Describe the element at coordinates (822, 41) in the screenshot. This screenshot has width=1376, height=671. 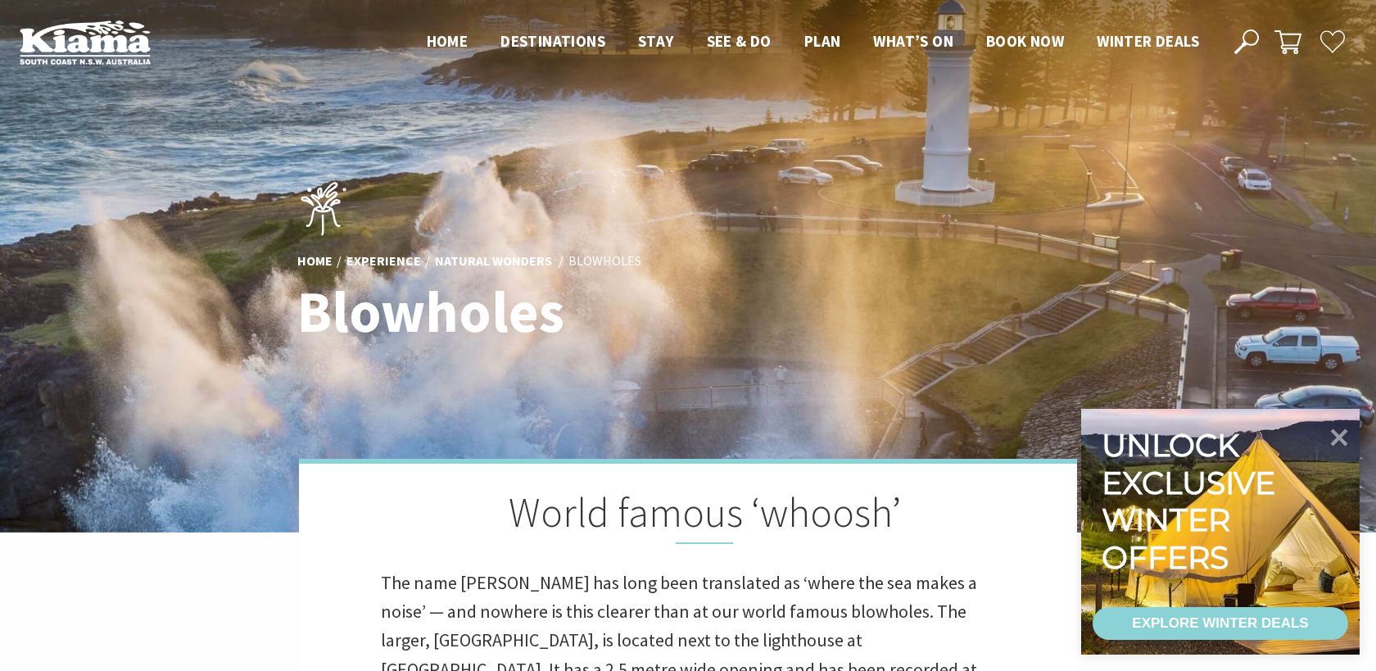
I see `span: Plan` at that location.